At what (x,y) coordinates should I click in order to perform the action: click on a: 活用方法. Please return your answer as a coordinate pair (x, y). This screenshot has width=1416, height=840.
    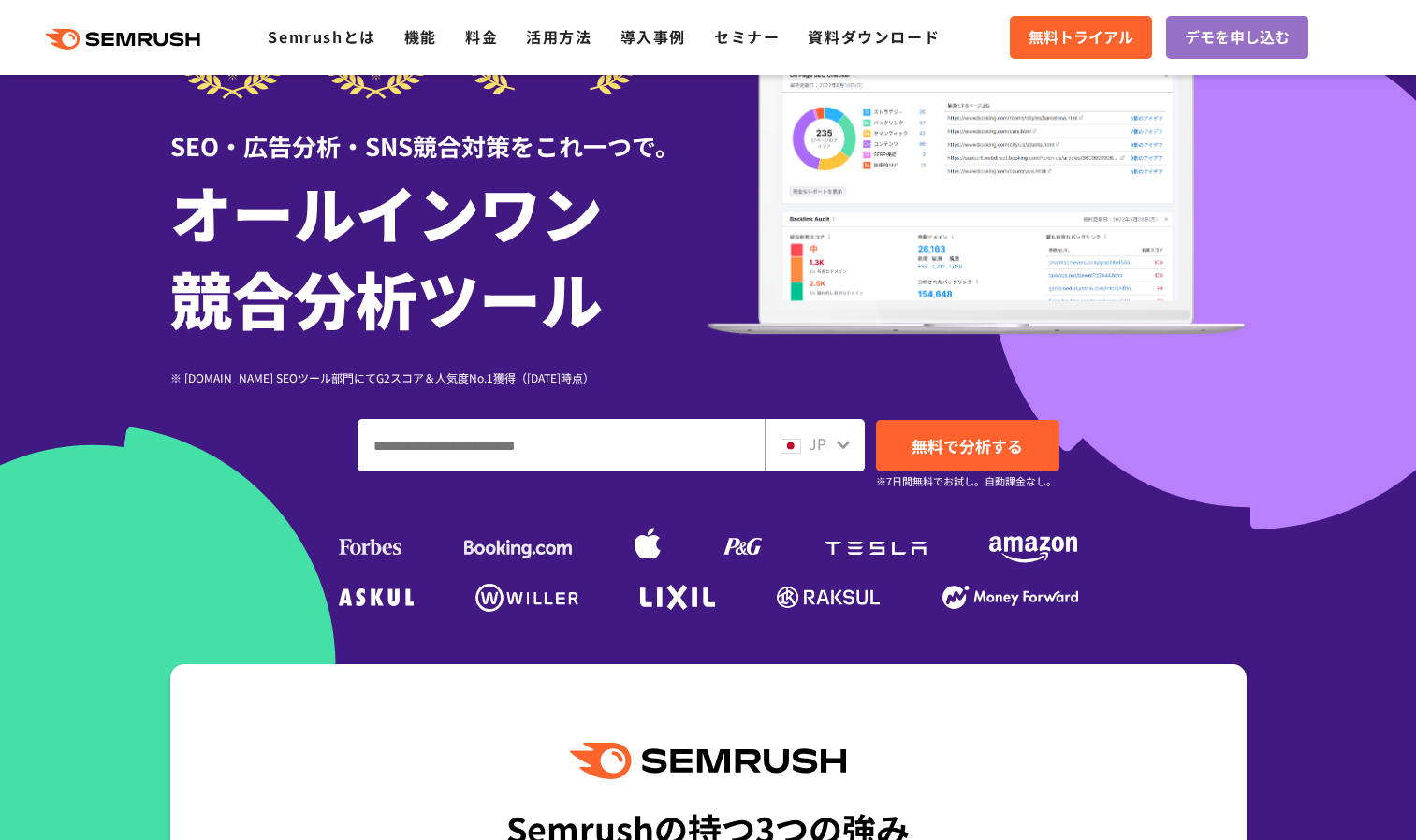
    Looking at the image, I should click on (558, 36).